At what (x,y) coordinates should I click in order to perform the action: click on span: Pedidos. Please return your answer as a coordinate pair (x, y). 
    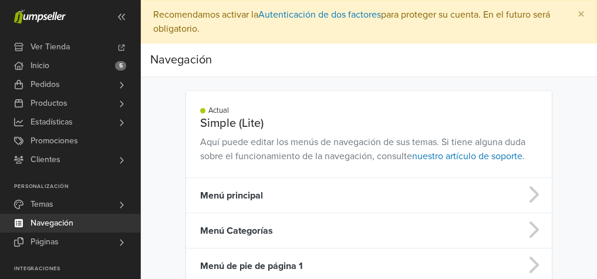
    Looking at the image, I should click on (45, 85).